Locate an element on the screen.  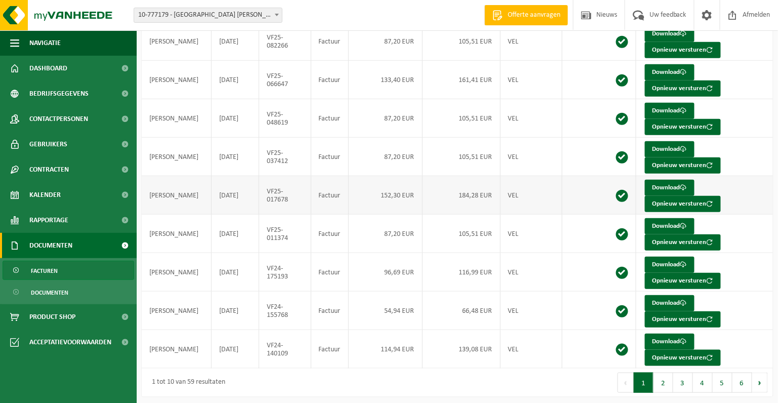
button: 3 is located at coordinates (683, 383).